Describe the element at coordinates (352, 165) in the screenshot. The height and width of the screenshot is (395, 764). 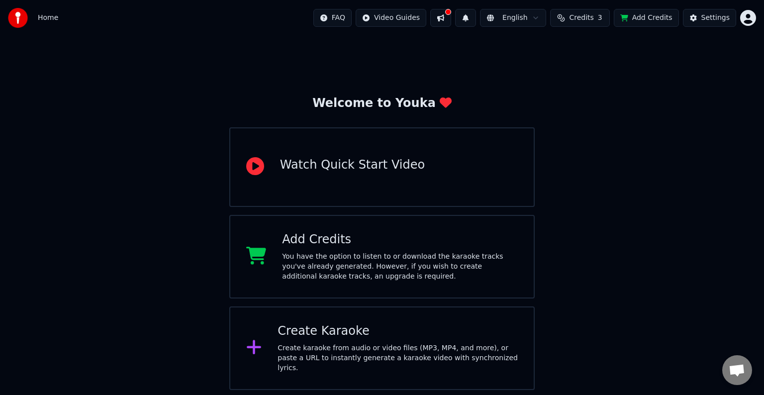
I see `div: Watch Quick Start Video` at that location.